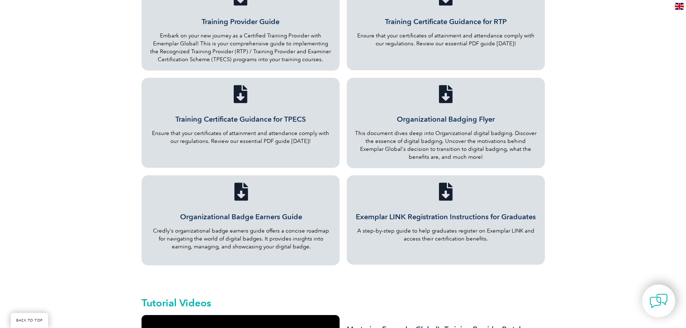 This screenshot has width=686, height=328. I want to click on a: BACK TO TOP, so click(30, 321).